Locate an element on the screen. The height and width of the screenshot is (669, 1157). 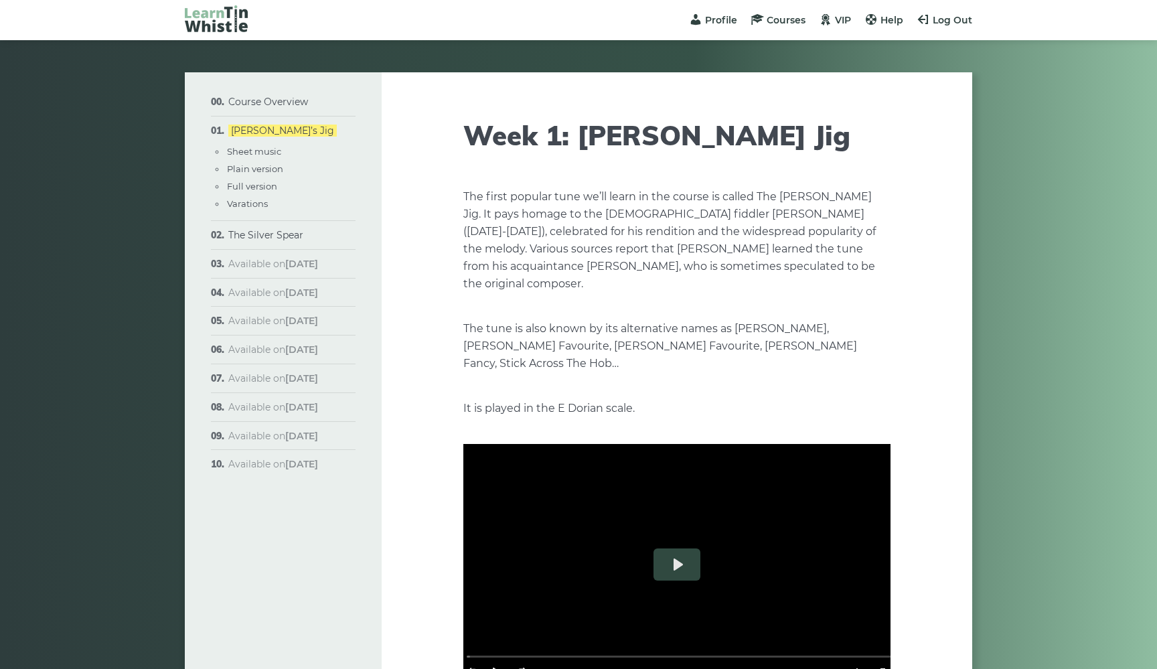
a: Full version is located at coordinates (252, 186).